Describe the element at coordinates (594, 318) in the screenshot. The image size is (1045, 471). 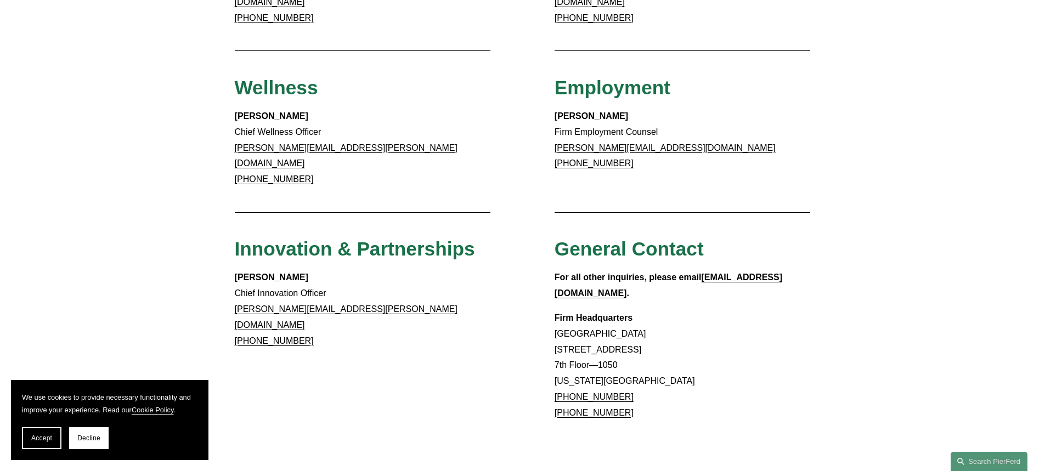
I see `strong: Firm Headquarters` at that location.